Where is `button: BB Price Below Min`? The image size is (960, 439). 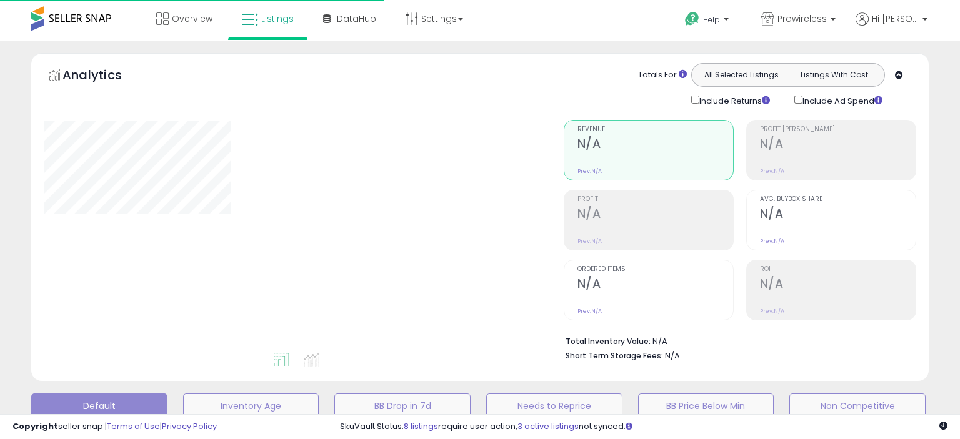 button: BB Price Below Min is located at coordinates (706, 406).